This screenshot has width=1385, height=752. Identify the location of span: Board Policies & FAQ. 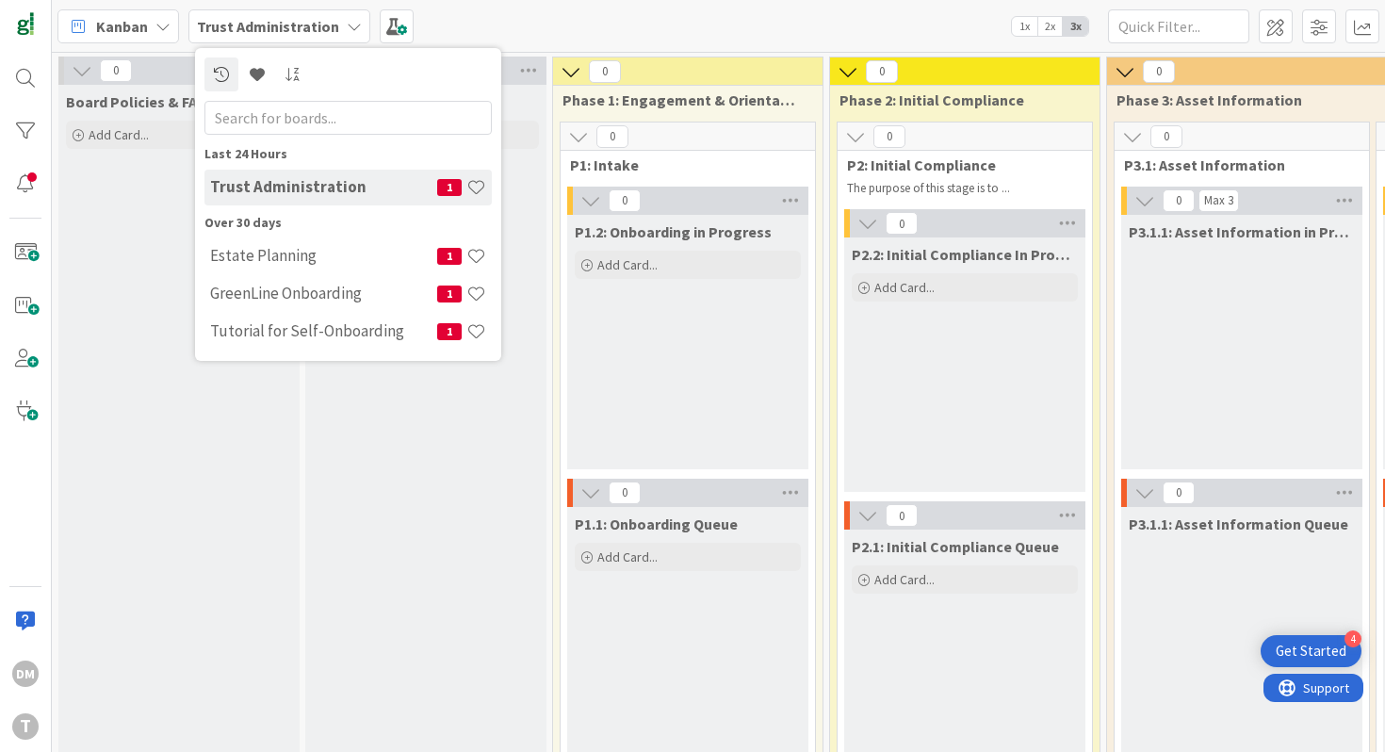
(137, 102).